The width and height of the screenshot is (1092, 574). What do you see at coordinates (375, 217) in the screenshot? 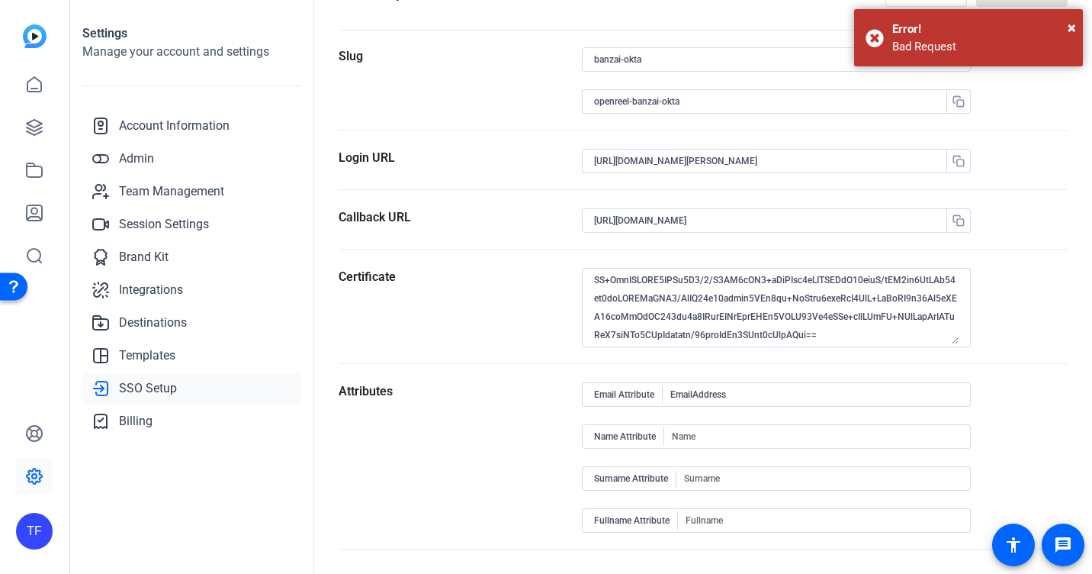
I see `label: Callback URL` at bounding box center [375, 217].